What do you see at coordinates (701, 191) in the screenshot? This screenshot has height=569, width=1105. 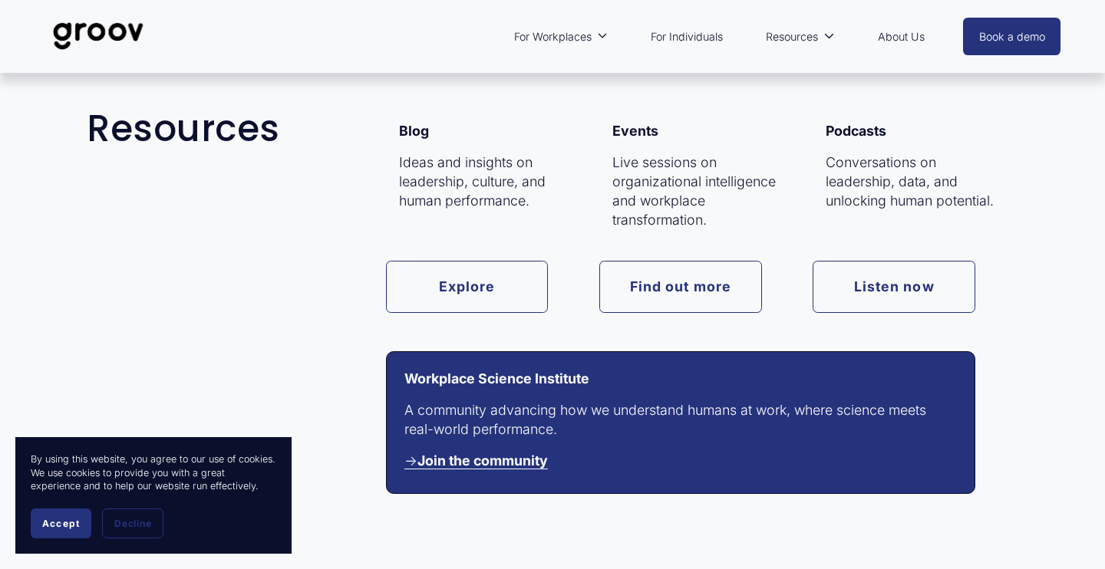 I see `p: Live sessions on organizational intelligence and workplace transformation.` at bounding box center [701, 191].